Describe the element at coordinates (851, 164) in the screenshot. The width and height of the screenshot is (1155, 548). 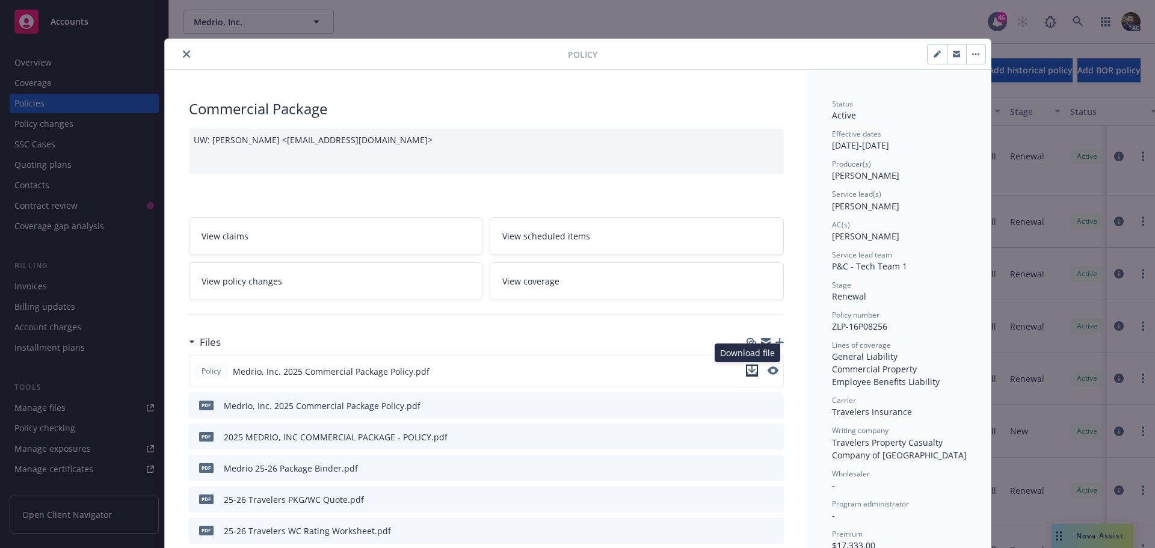
I see `span: Producer(s)` at that location.